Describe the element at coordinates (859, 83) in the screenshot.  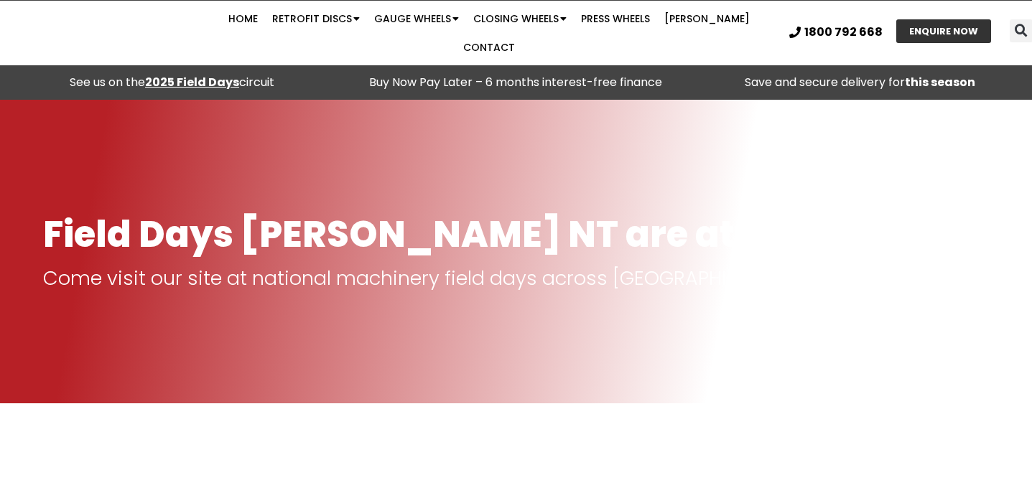
I see `p: Save and secure delivery for` at that location.